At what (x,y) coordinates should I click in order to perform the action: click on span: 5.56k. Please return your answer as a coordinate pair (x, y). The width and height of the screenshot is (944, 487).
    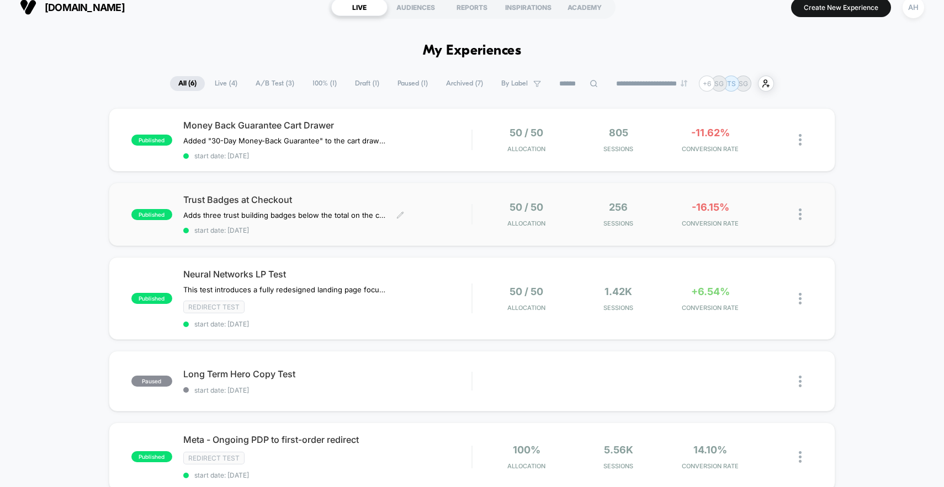
    Looking at the image, I should click on (618, 450).